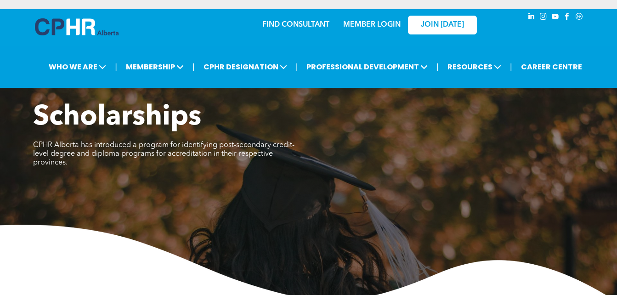 Image resolution: width=617 pixels, height=295 pixels. I want to click on a: linkedin, so click(532, 17).